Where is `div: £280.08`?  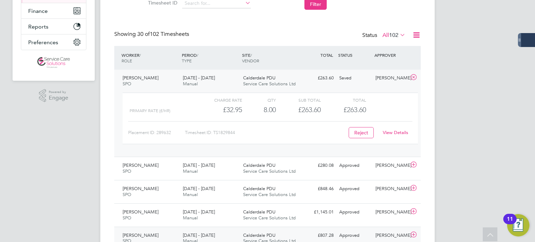 div: £280.08 is located at coordinates (318, 165).